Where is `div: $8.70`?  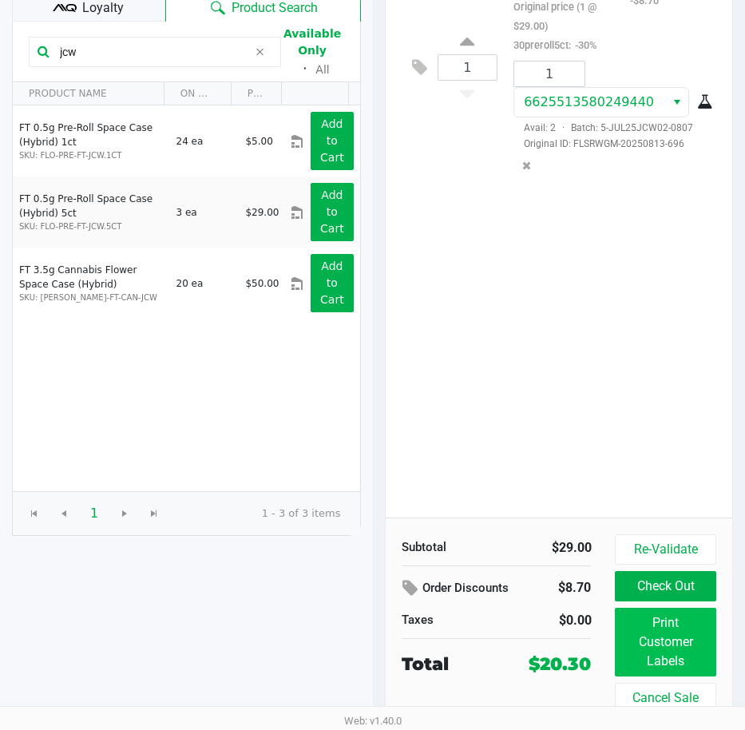 div: $8.70 is located at coordinates (567, 588).